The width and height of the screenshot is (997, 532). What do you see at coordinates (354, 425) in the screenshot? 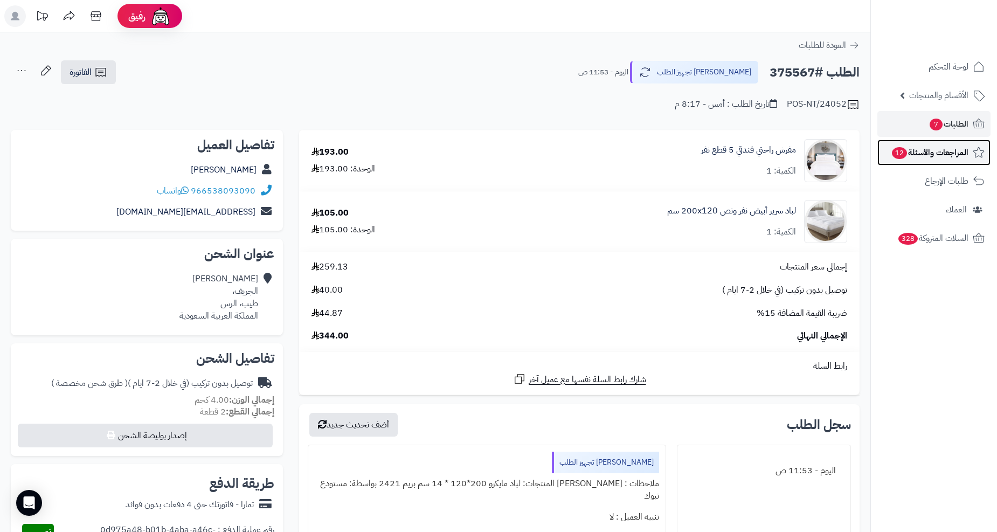
I see `button: أضف تحديث جديد` at bounding box center [354, 425].